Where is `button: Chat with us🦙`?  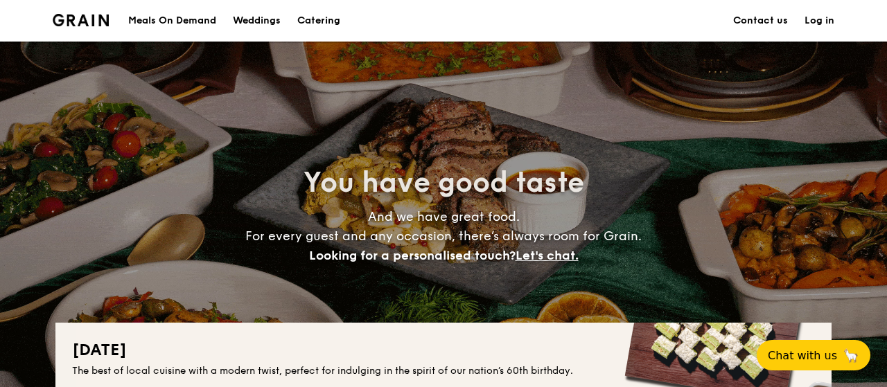
button: Chat with us🦙 is located at coordinates (814, 356).